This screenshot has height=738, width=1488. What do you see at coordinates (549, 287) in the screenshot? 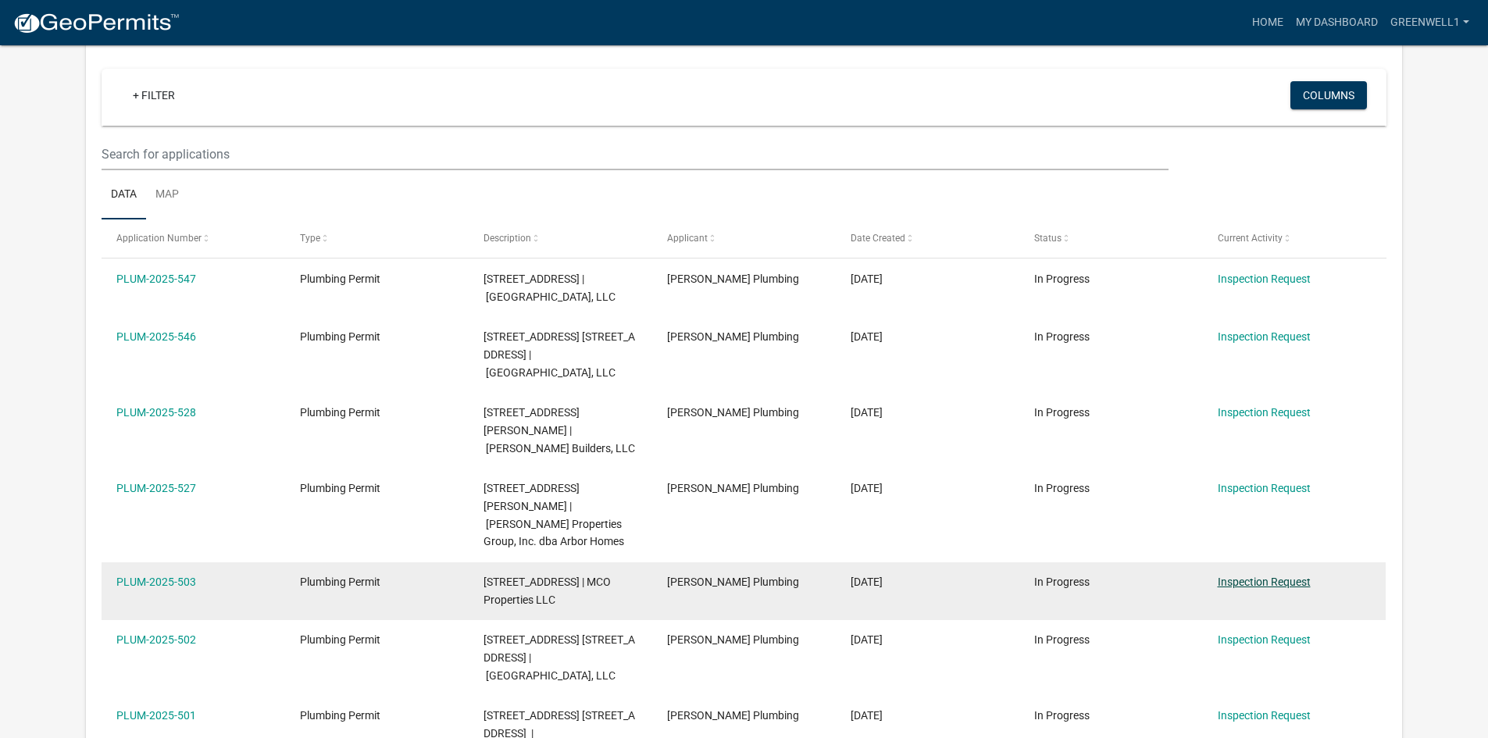
I see `span: 5251 WOODSTONE CIRCLE 5251 Woodstone Circle, Lot 108 | Woodstone Creek, LLC` at bounding box center [549, 287].